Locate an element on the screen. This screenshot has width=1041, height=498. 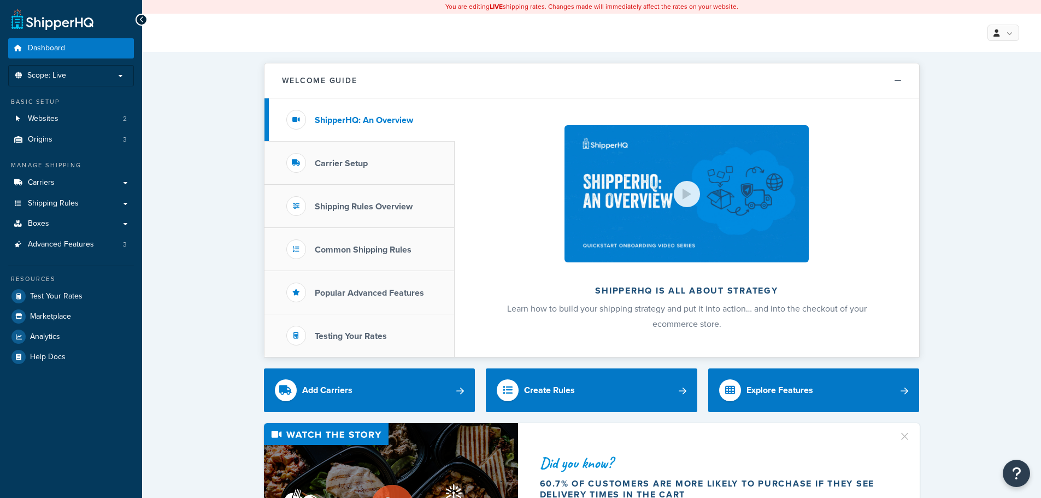
a: Advanced Features3 is located at coordinates (71, 244).